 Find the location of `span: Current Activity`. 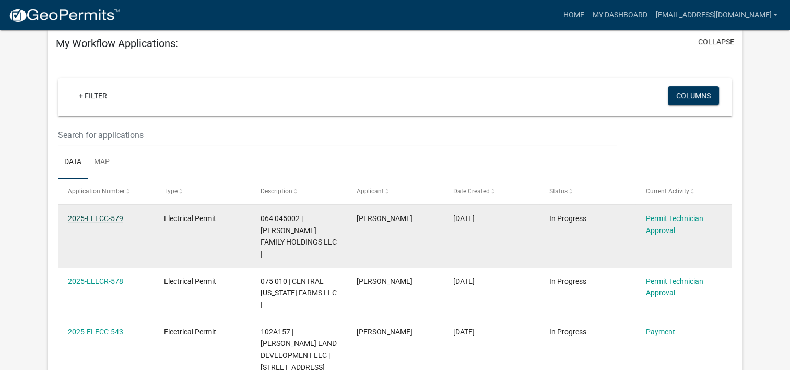

span: Current Activity is located at coordinates (667, 191).